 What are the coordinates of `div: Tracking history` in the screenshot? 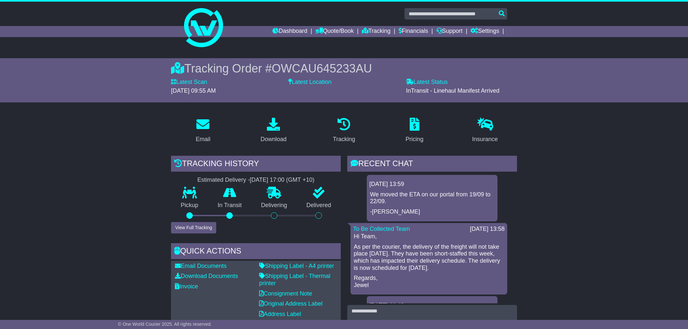 It's located at (256, 165).